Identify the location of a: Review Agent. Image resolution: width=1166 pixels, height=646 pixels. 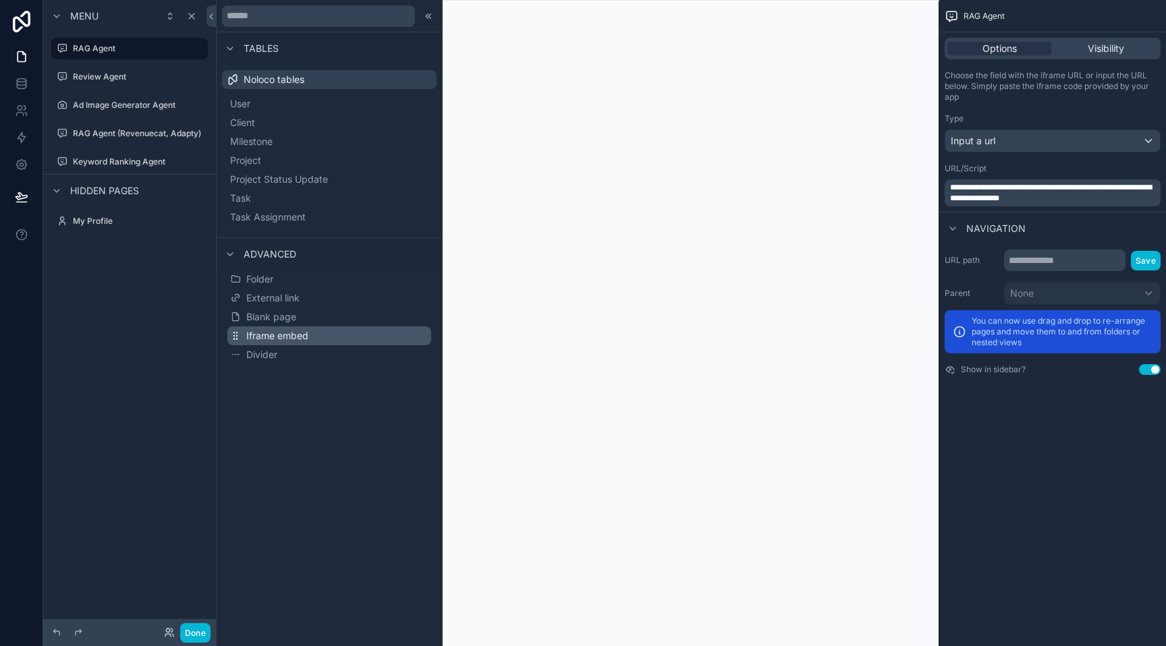
(130, 77).